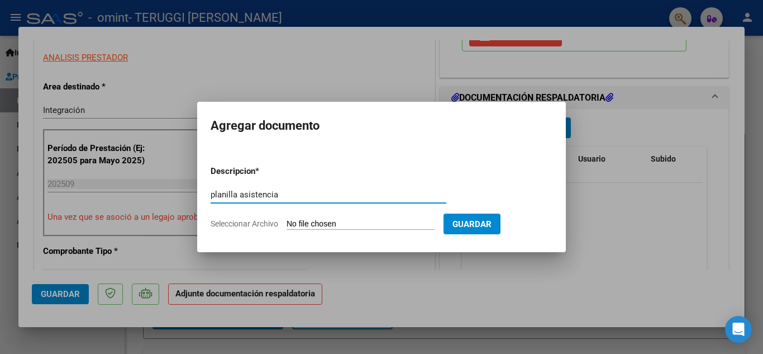 The height and width of the screenshot is (354, 763). I want to click on h2: Agregar documento, so click(382, 126).